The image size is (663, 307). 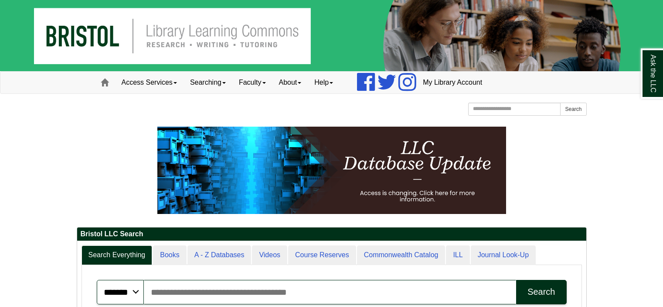 I want to click on a: About, so click(x=290, y=82).